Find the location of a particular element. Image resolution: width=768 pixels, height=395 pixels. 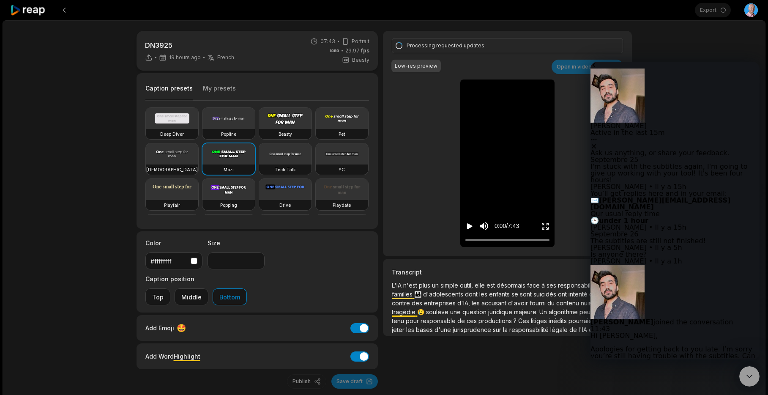

h3: Popline is located at coordinates (229, 134).